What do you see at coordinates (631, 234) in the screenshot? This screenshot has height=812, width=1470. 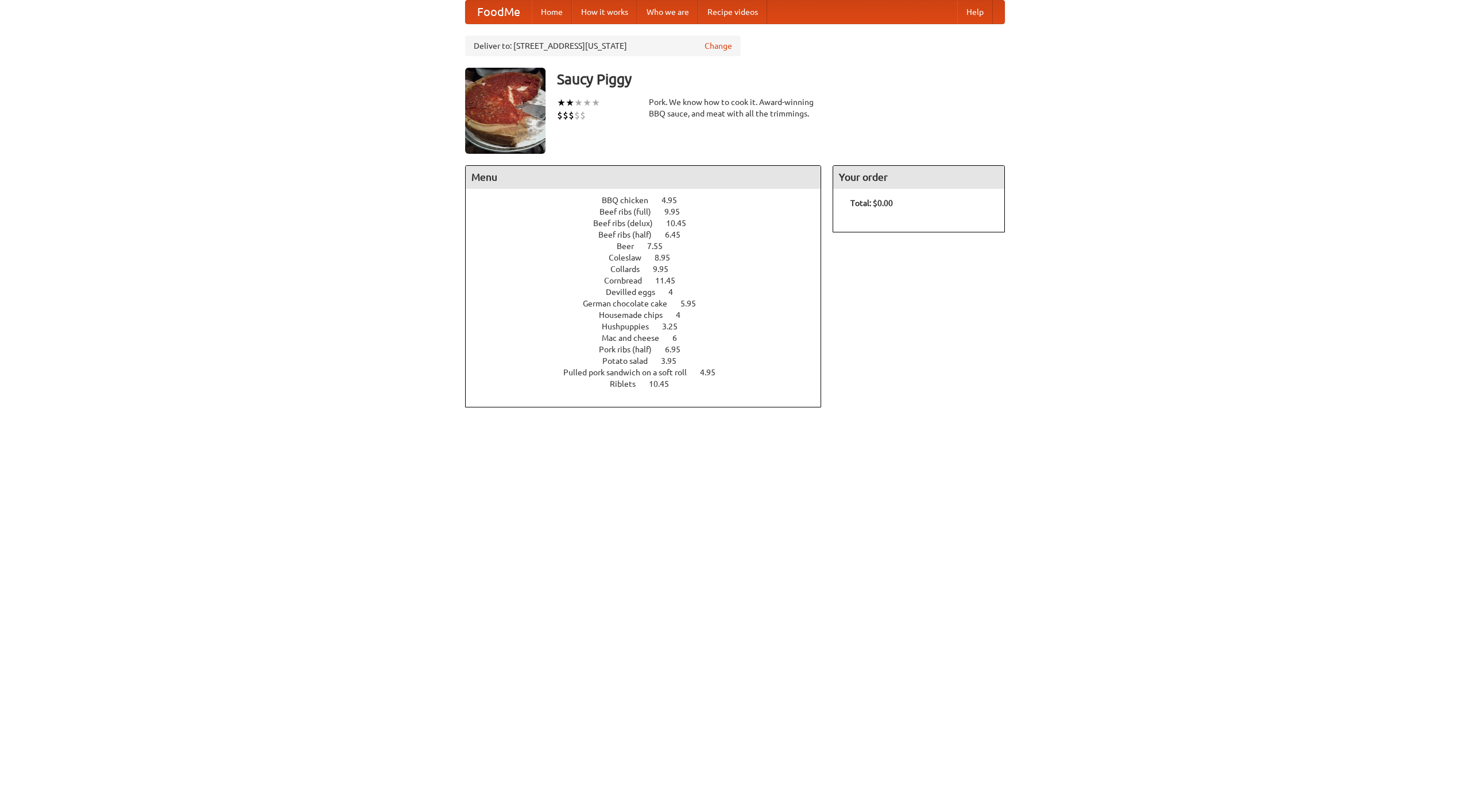 I see `span: Beef ribs (half)` at bounding box center [631, 234].